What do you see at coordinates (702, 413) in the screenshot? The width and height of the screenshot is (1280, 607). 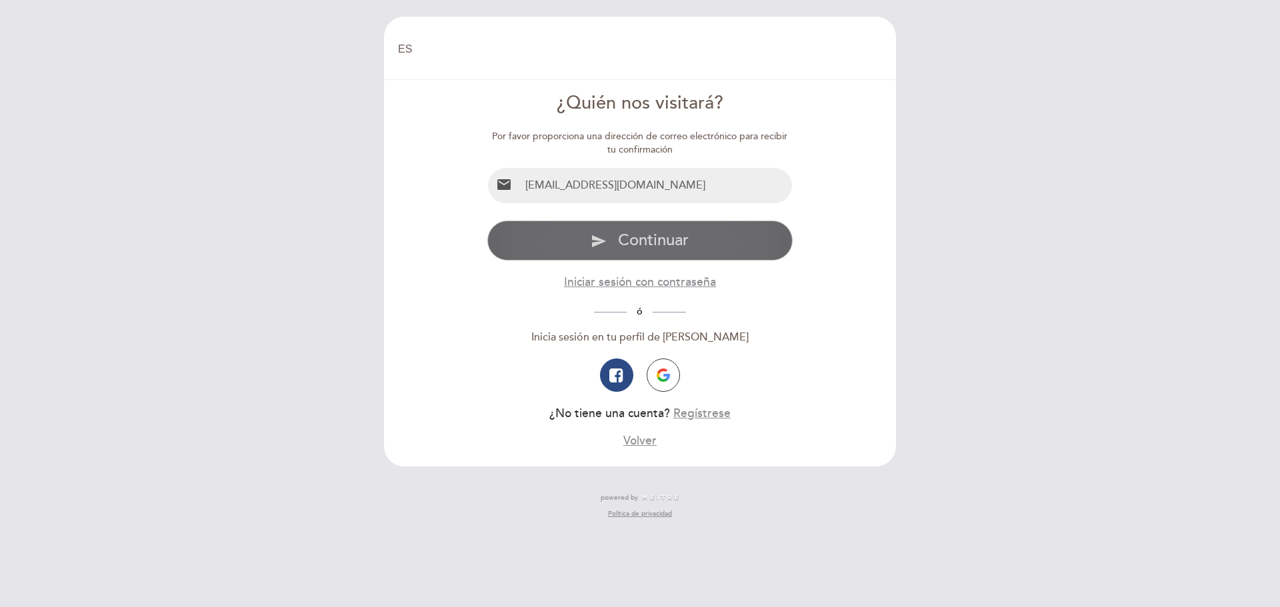 I see `button: Regístrese` at bounding box center [702, 413].